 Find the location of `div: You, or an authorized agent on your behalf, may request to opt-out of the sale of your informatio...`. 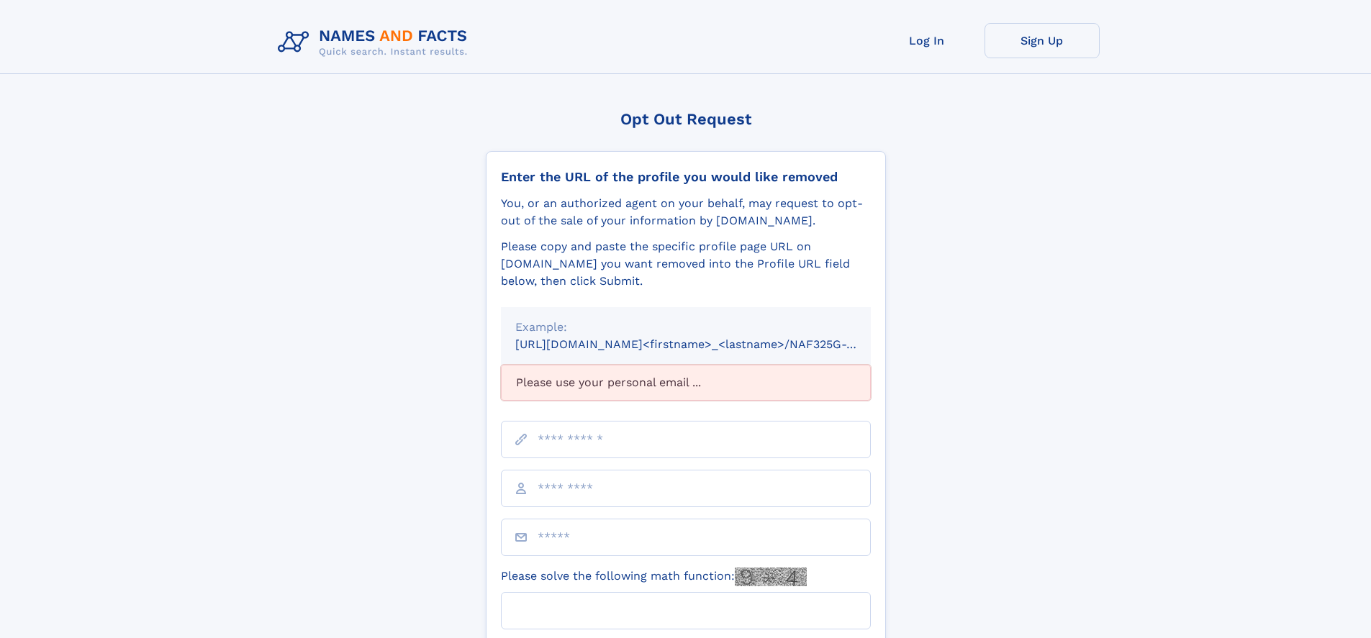

div: You, or an authorized agent on your behalf, may request to opt-out of the sale of your informatio... is located at coordinates (686, 212).